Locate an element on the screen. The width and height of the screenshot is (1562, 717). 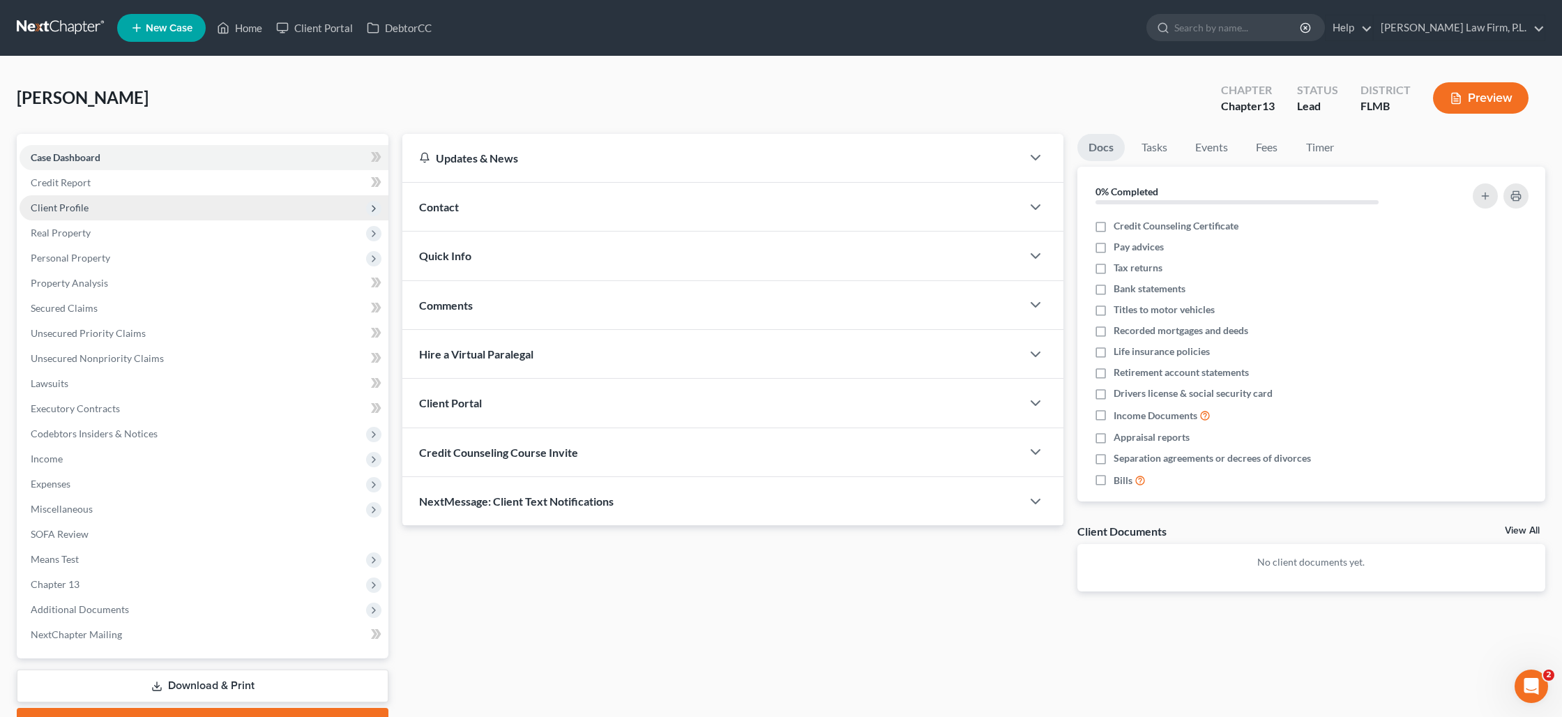
span: Pay advices is located at coordinates (1139, 247).